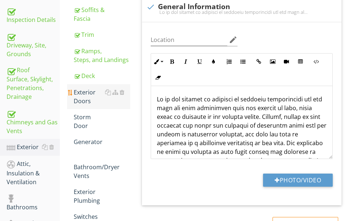 Image resolution: width=359 pixels, height=221 pixels. Describe the element at coordinates (229, 62) in the screenshot. I see `button: Ordered List` at that location.